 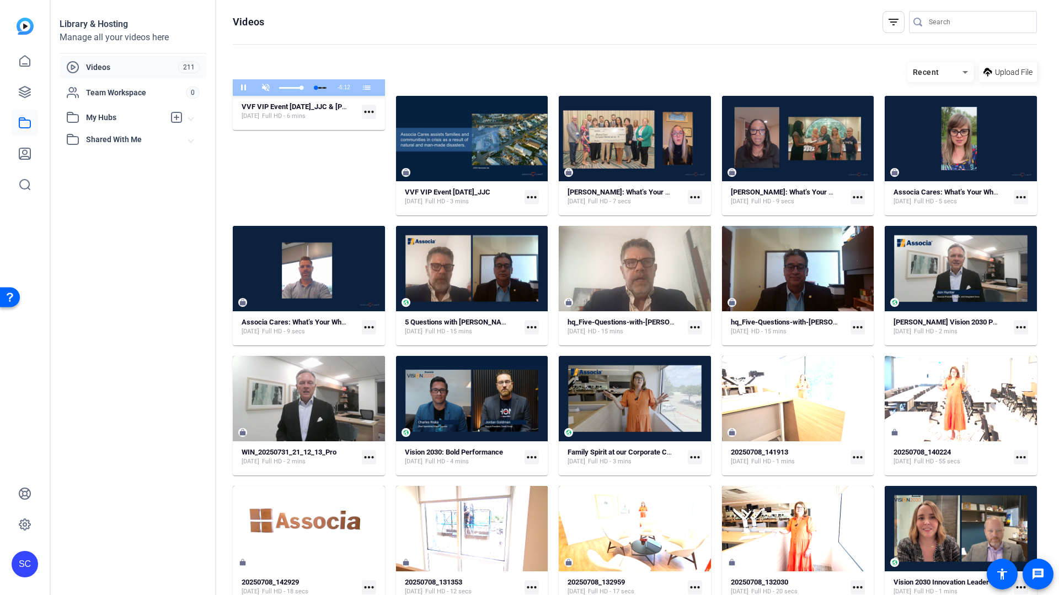 What do you see at coordinates (133, 117) in the screenshot?
I see `mat-expansion-panel-header: My Hubs` at bounding box center [133, 117].